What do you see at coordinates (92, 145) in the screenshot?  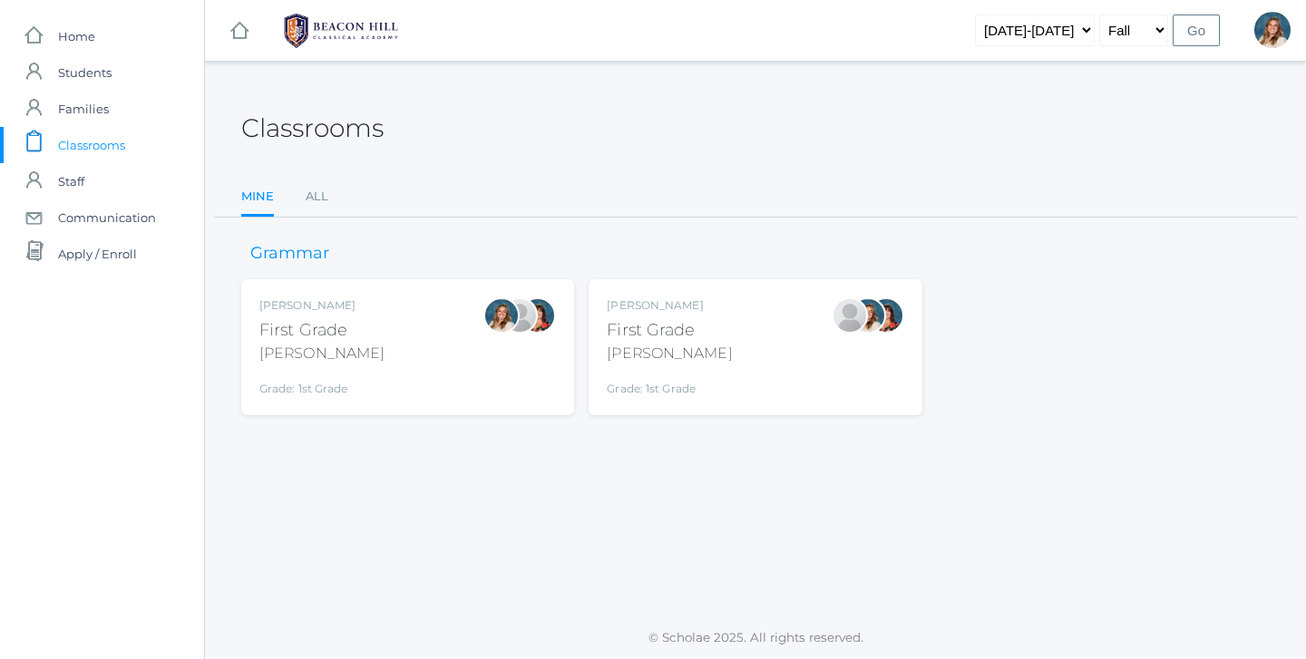 I see `span: Classrooms` at bounding box center [92, 145].